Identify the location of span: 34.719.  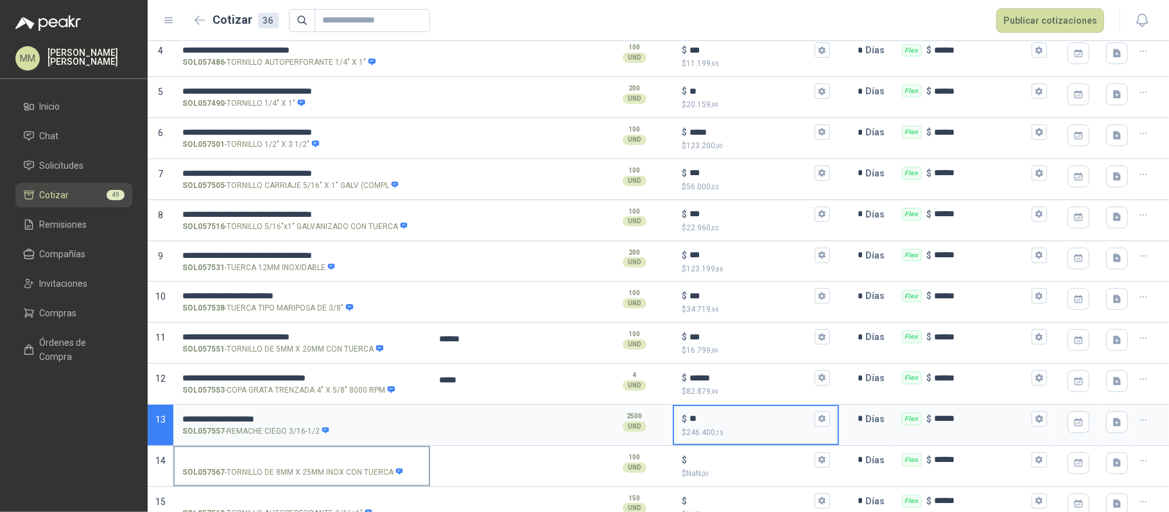
(702, 309).